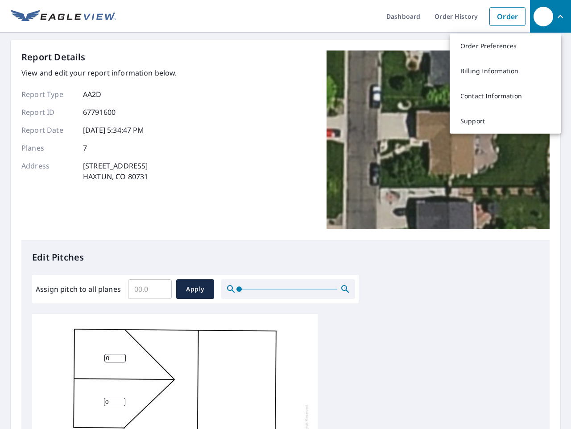 The image size is (571, 429). Describe the element at coordinates (506, 71) in the screenshot. I see `a: Billing Information` at that location.